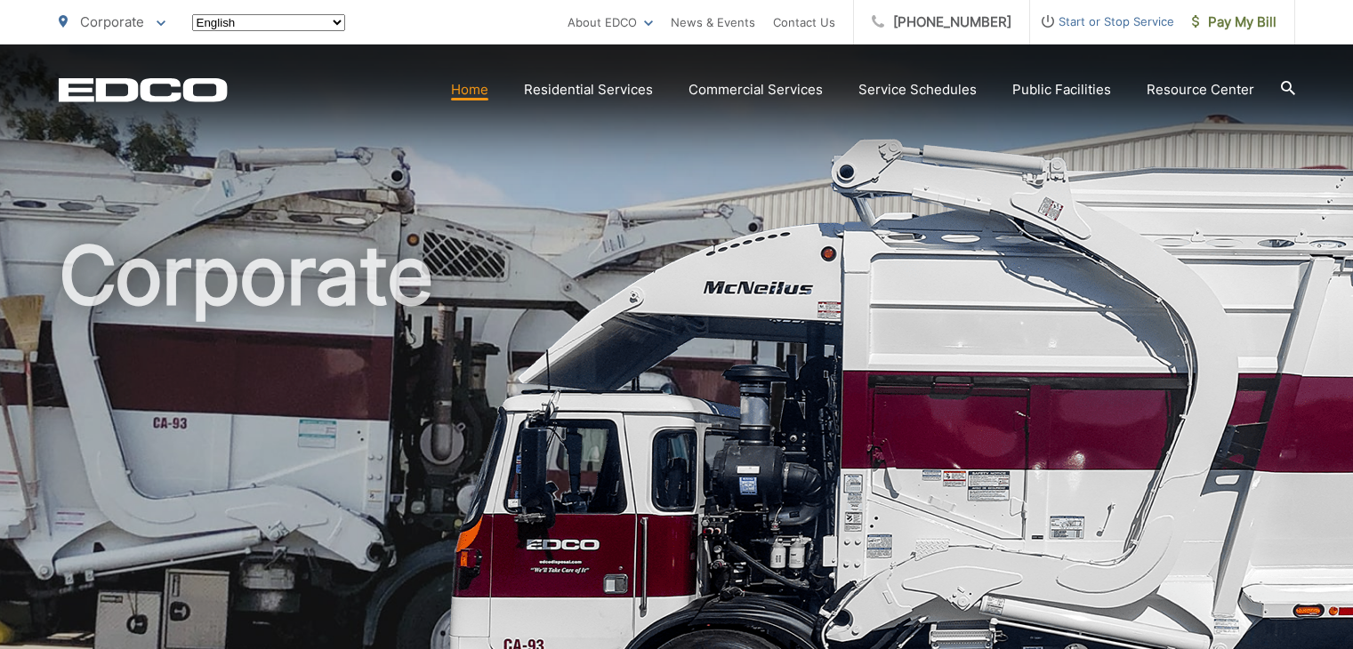  What do you see at coordinates (610, 22) in the screenshot?
I see `a: About EDCO` at bounding box center [610, 22].